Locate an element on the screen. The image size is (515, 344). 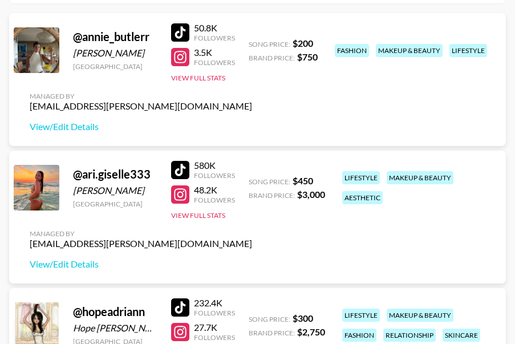
div: @ ari.giselle333 is located at coordinates (115, 174).